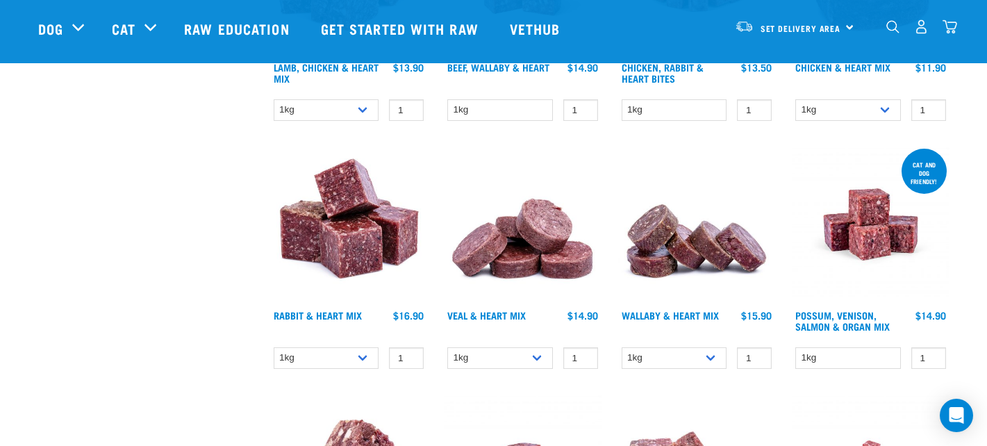  Describe the element at coordinates (949, 26) in the screenshot. I see `img: home-icon@2x.png` at that location.